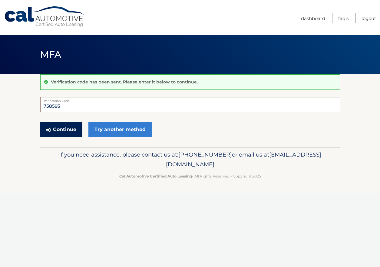 This screenshot has width=380, height=267. Describe the element at coordinates (120, 129) in the screenshot. I see `a: Try another method` at that location.